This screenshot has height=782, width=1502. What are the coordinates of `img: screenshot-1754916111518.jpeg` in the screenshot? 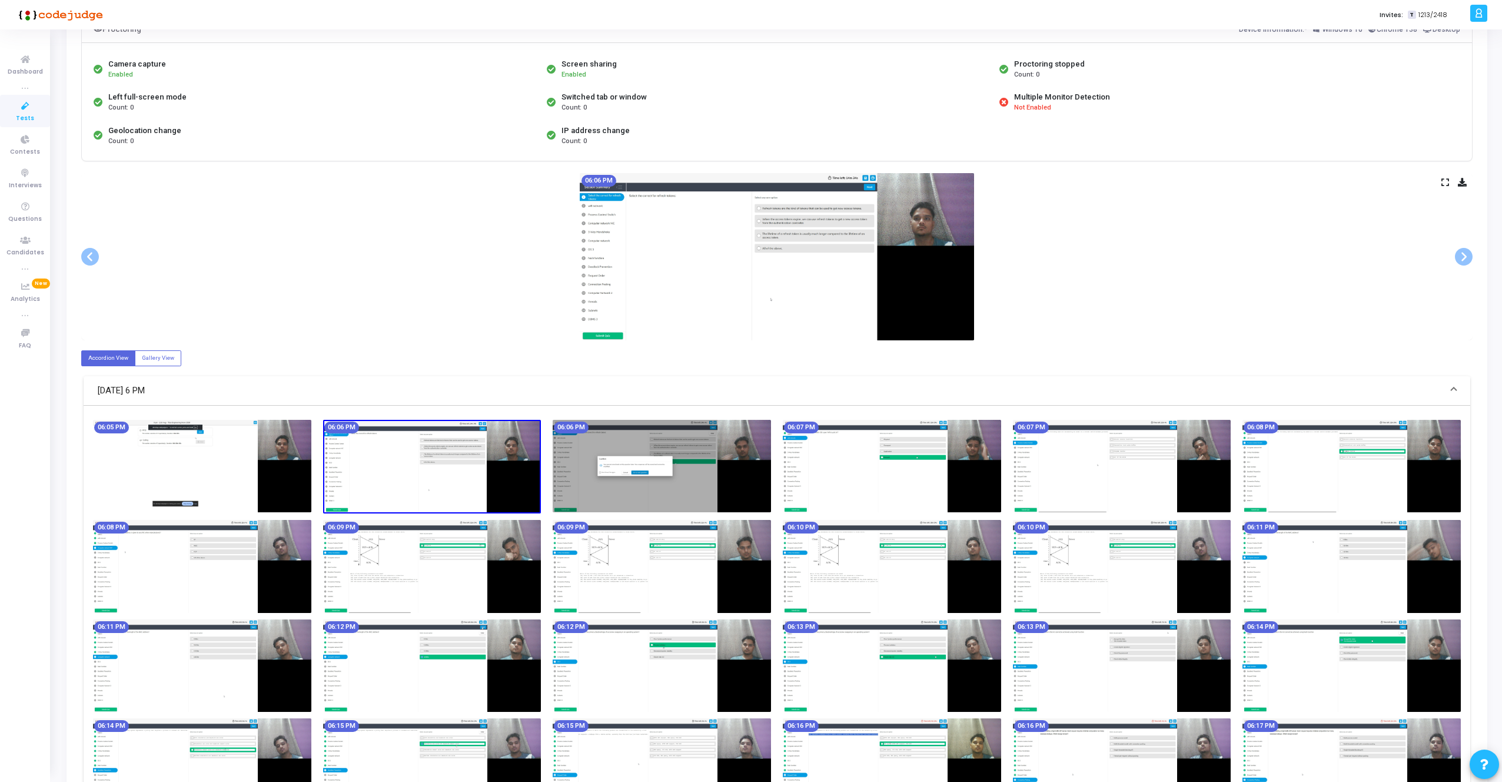 It's located at (202, 665).